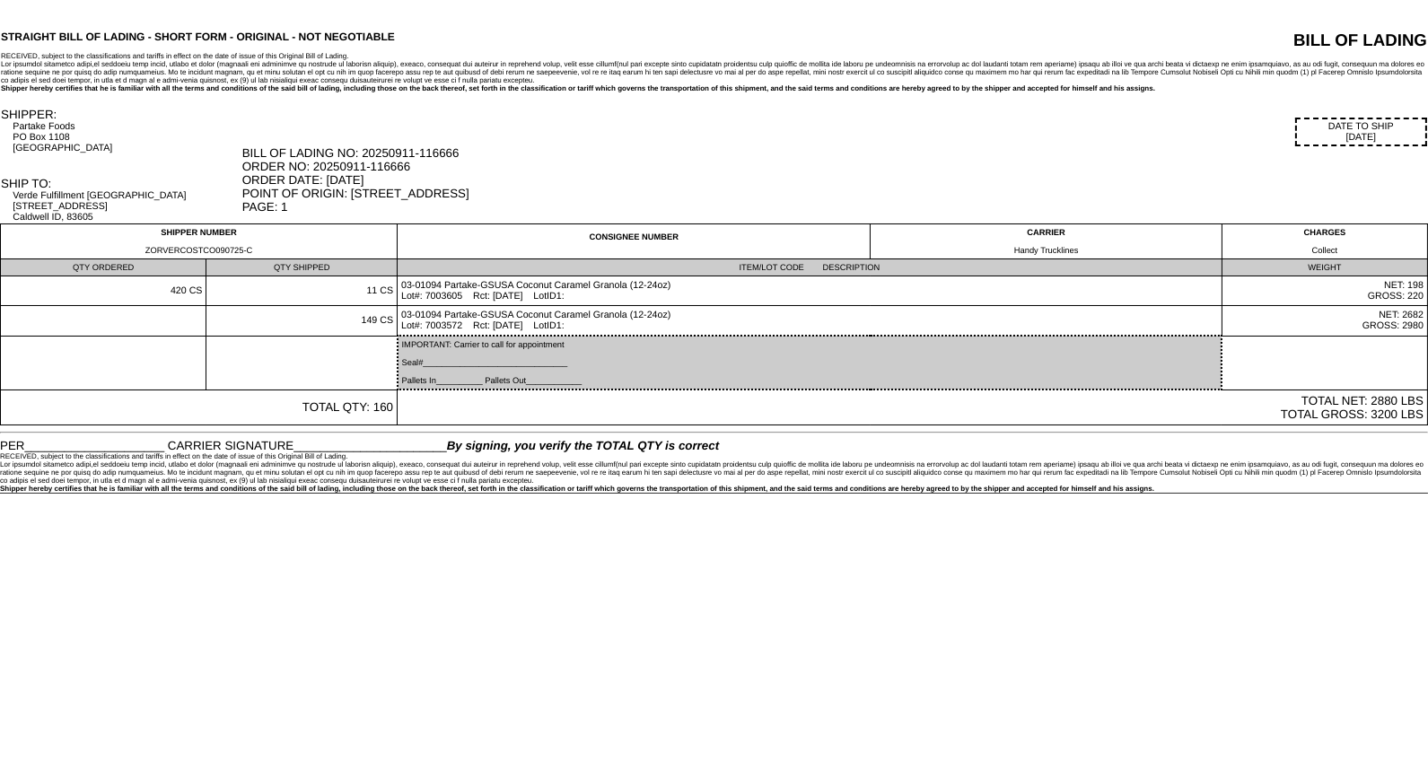 This screenshot has height=779, width=1428. I want to click on div: Collect, so click(1325, 250).